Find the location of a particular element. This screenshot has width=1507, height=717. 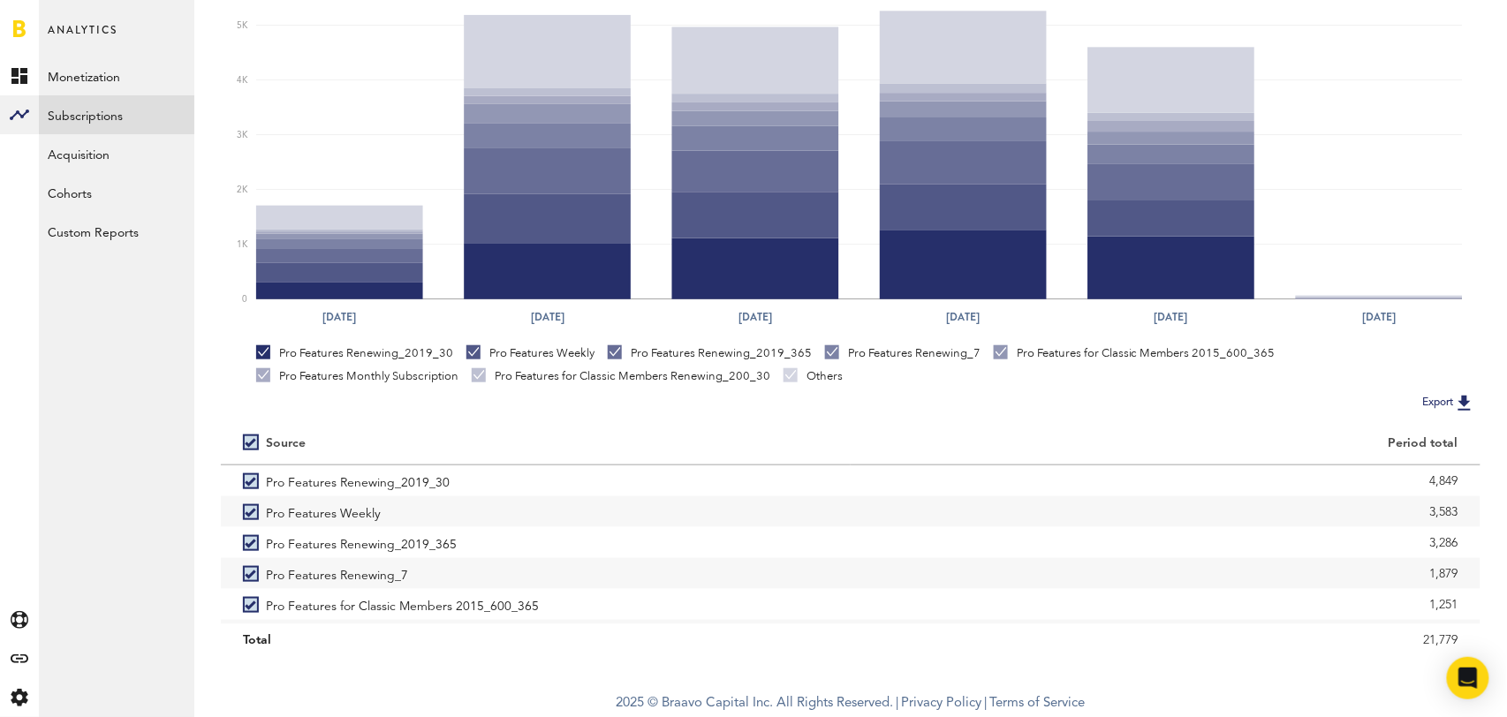

text: 5K is located at coordinates (242, 26).